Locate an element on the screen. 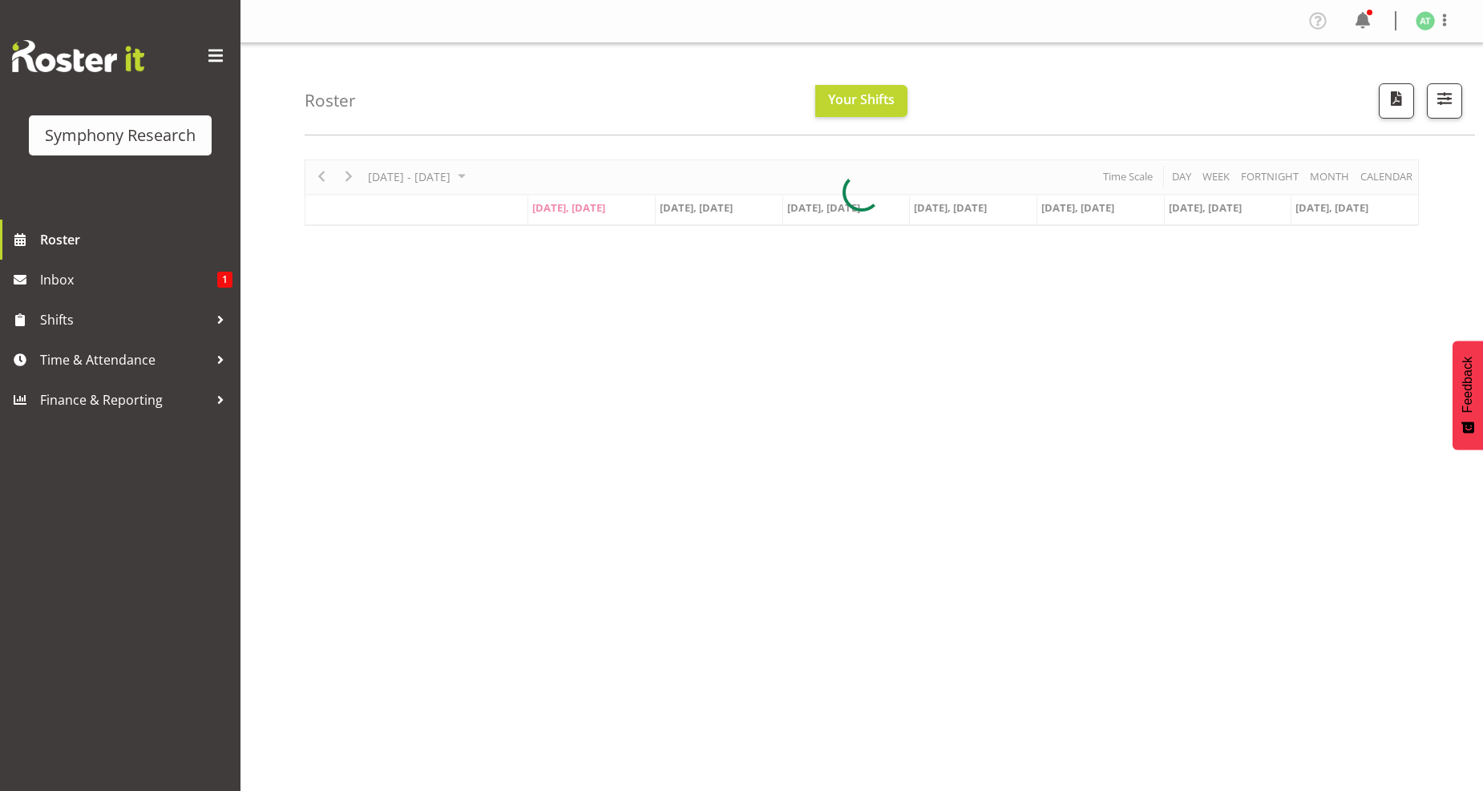 This screenshot has width=1483, height=791. button: Filter Shifts is located at coordinates (1444, 101).